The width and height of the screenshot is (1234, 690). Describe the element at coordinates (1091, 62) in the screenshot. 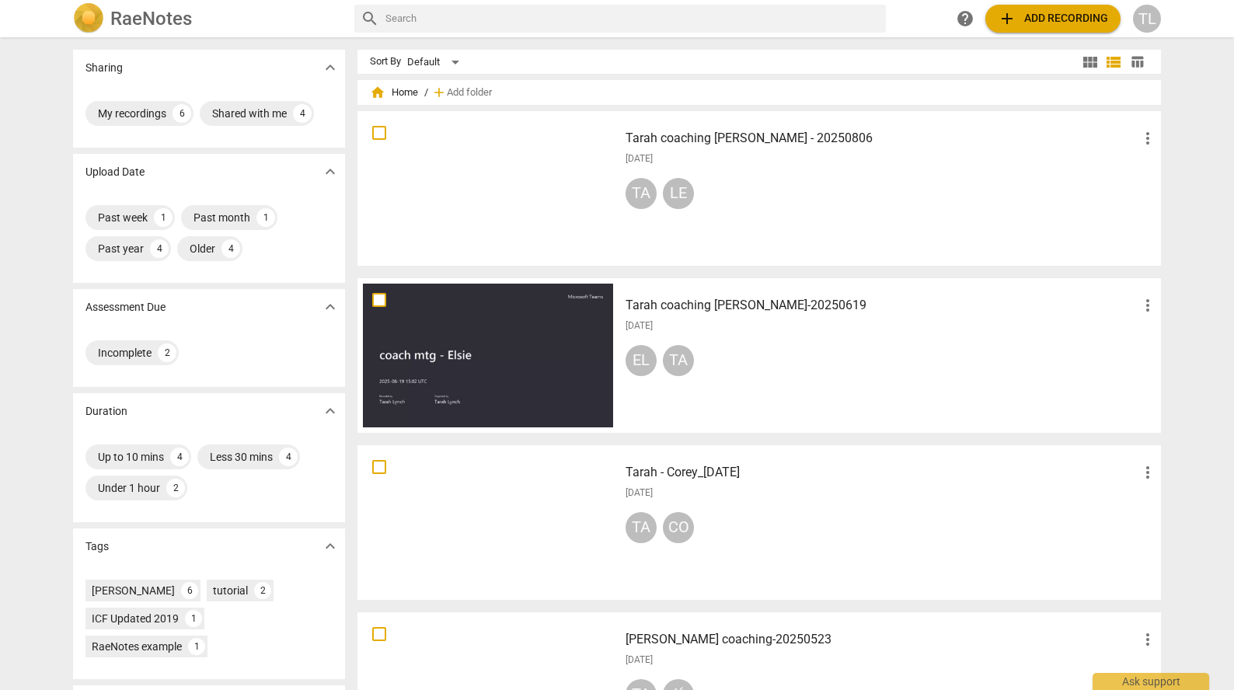

I see `button: Tile view` at that location.